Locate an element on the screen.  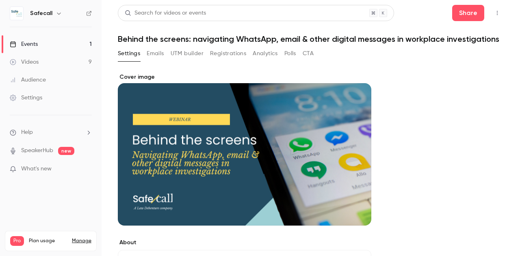
button: Analytics is located at coordinates (265, 54).